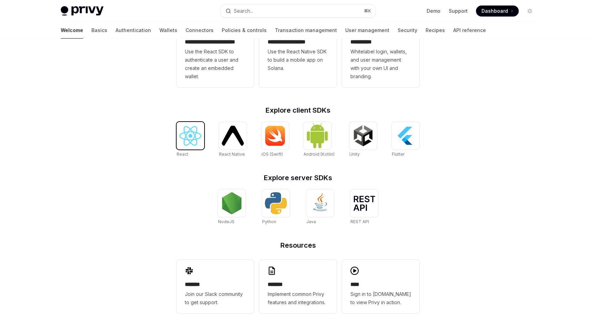  I want to click on h2: Explore client SDKs, so click(298, 110).